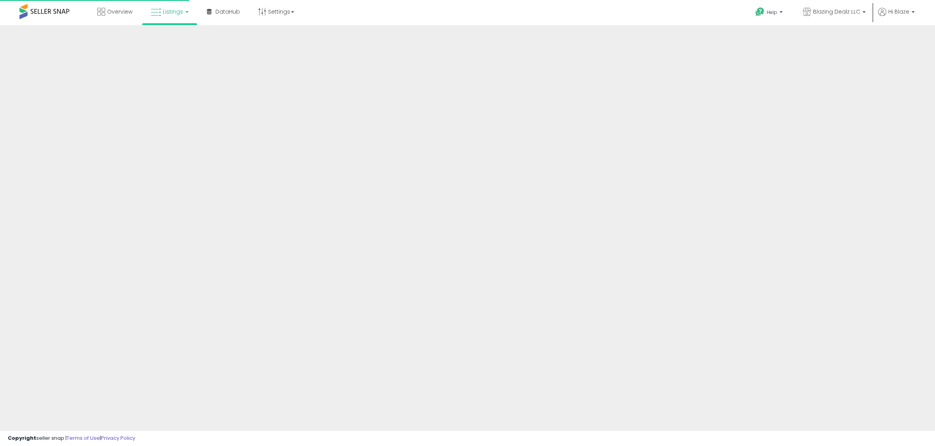  I want to click on a: Hi Blaze, so click(897, 16).